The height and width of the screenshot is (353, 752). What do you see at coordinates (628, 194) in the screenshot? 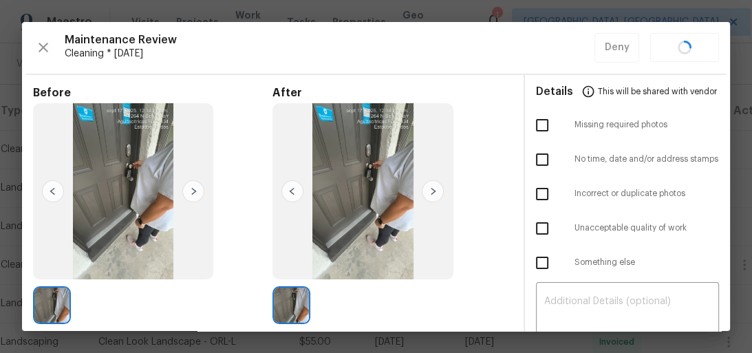
I see `div: Incorrect or duplicate photos` at bounding box center [628, 194].